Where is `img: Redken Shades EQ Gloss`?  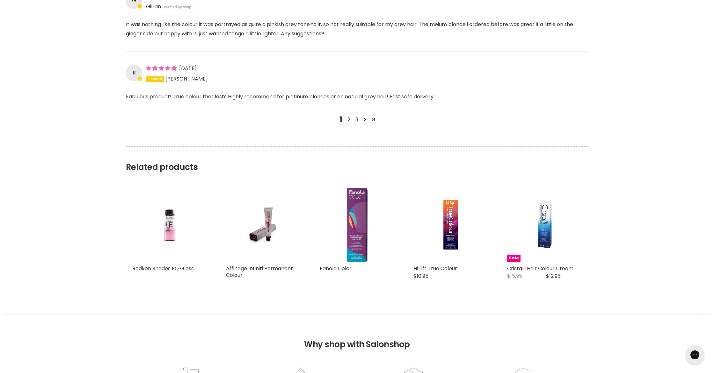
img: Redken Shades EQ Gloss is located at coordinates (169, 225).